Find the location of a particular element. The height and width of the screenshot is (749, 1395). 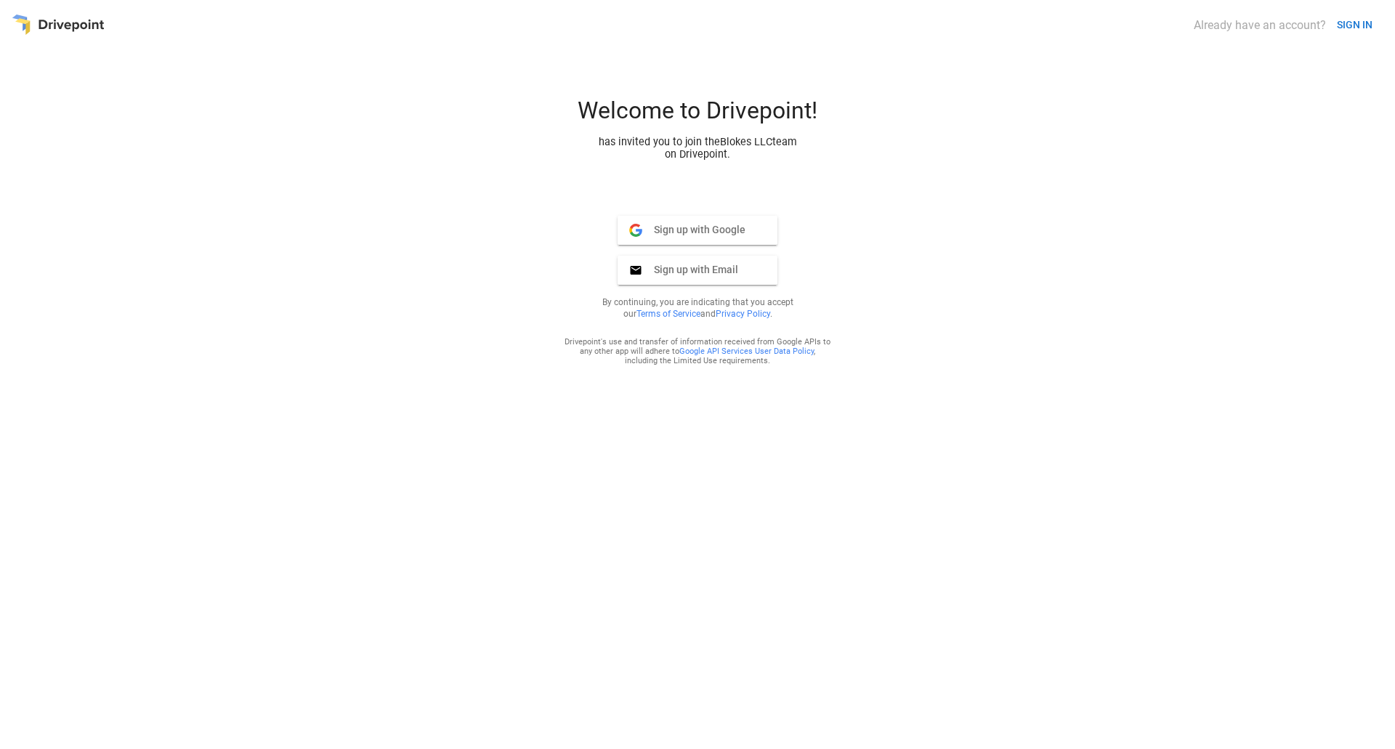

a: Privacy Policy is located at coordinates (742, 314).